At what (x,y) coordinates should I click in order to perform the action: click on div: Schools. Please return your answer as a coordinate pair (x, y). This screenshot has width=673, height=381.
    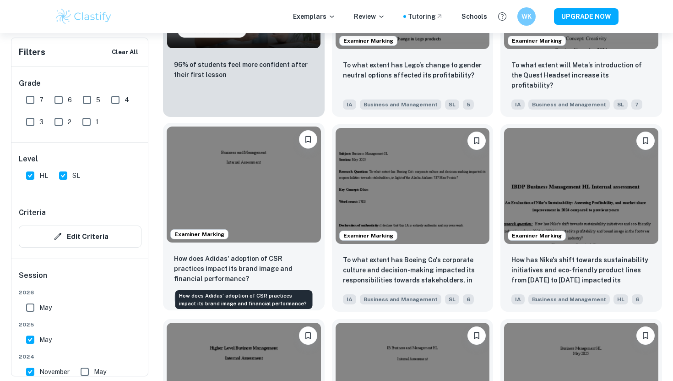
    Looking at the image, I should click on (474, 16).